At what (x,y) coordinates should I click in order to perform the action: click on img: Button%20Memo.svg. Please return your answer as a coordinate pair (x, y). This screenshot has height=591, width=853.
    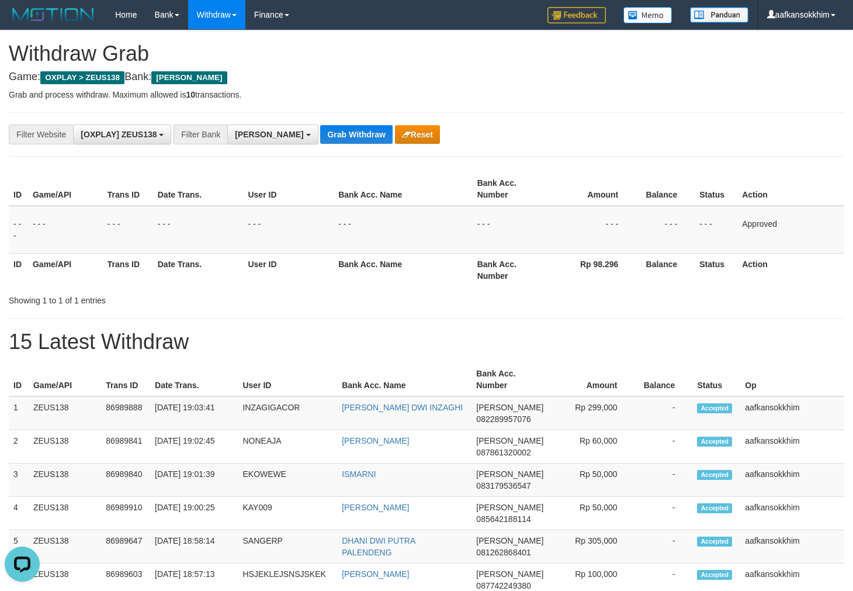
    Looking at the image, I should click on (648, 15).